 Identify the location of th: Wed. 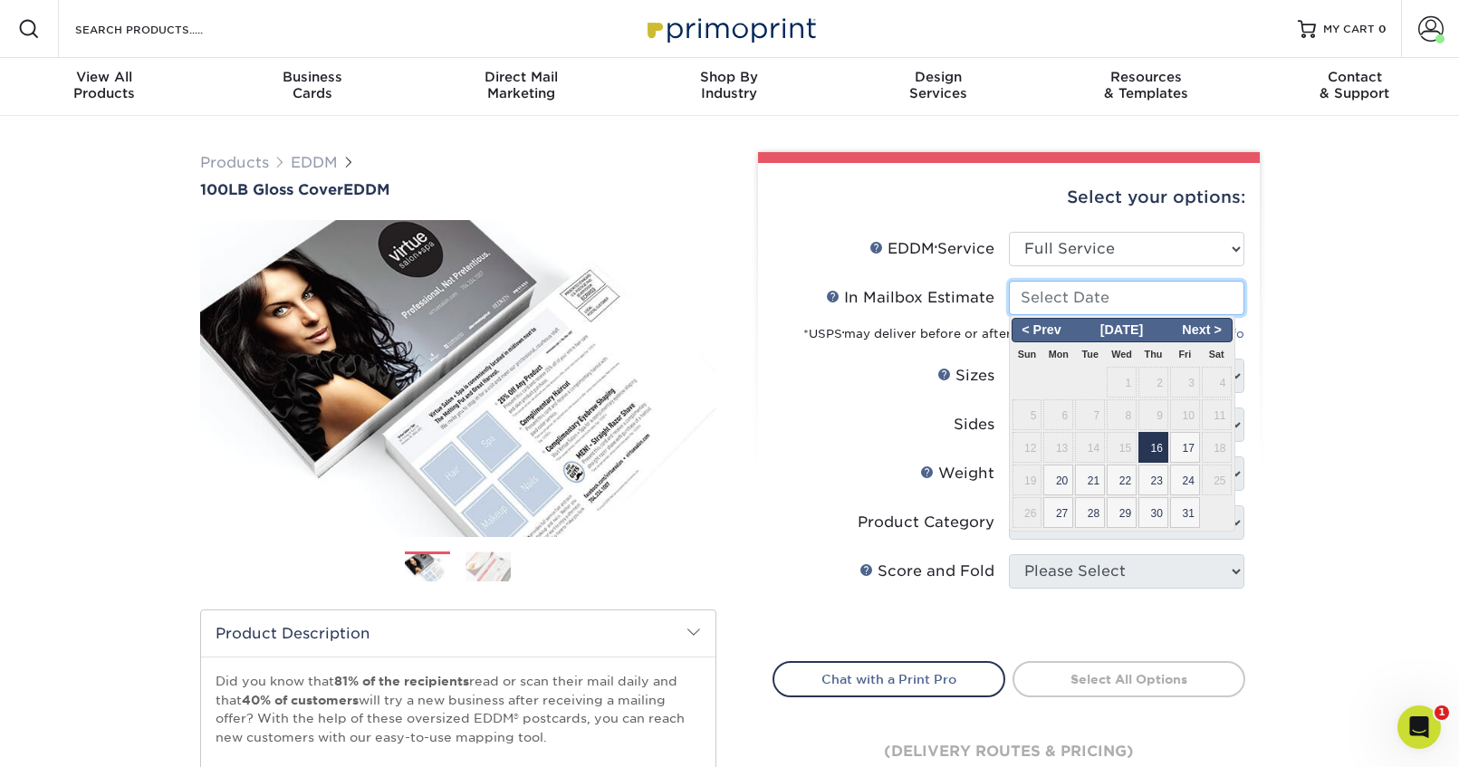
(1121, 354).